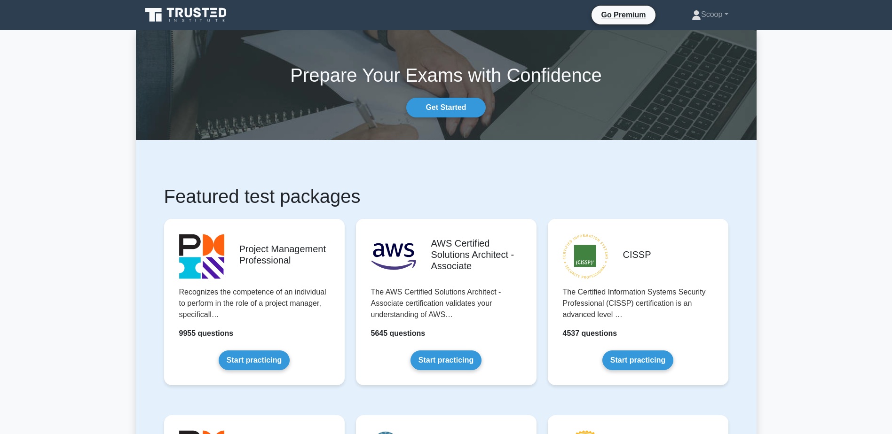 Image resolution: width=892 pixels, height=434 pixels. What do you see at coordinates (623, 15) in the screenshot?
I see `a: Go Premium` at bounding box center [623, 15].